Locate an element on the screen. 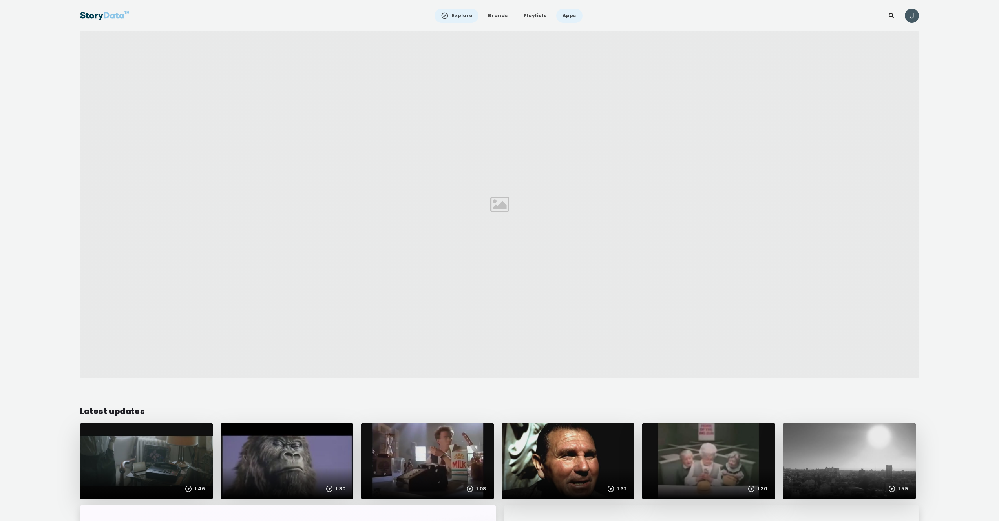 This screenshot has width=999, height=521. img: ACg8ocL4n2a6OBrbNl1cRdhqILMM1PVwDnCTNMmuJZ_RnCAKJCOm-A=s96-c is located at coordinates (912, 16).